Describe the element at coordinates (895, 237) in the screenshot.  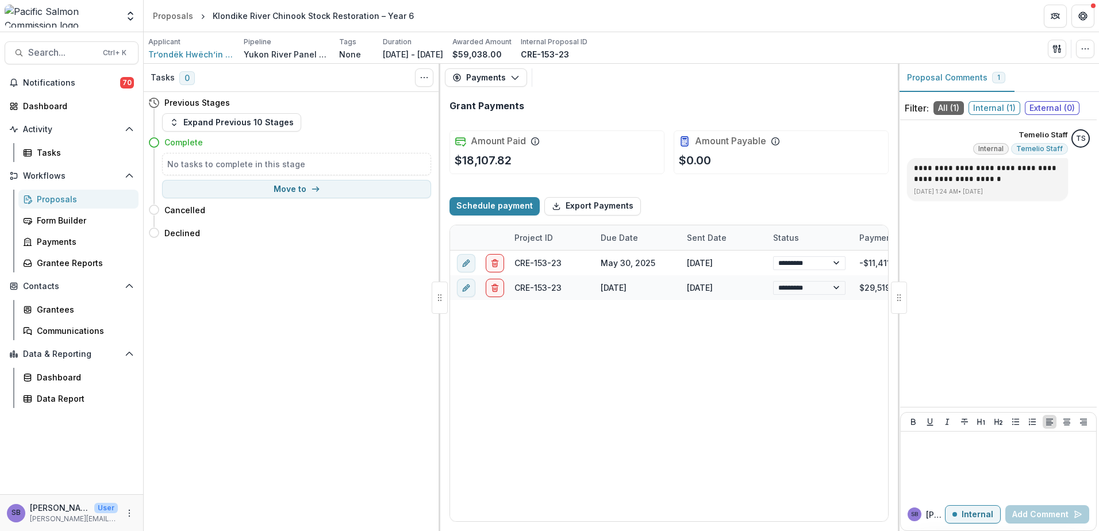
I see `div: Payment Amount` at that location.